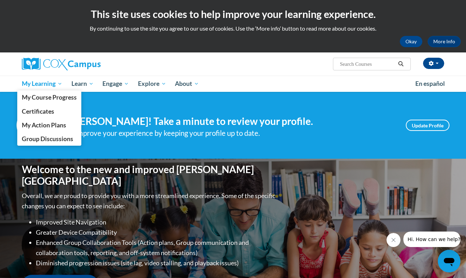  Describe the element at coordinates (42, 84) in the screenshot. I see `a: My Learning` at that location.